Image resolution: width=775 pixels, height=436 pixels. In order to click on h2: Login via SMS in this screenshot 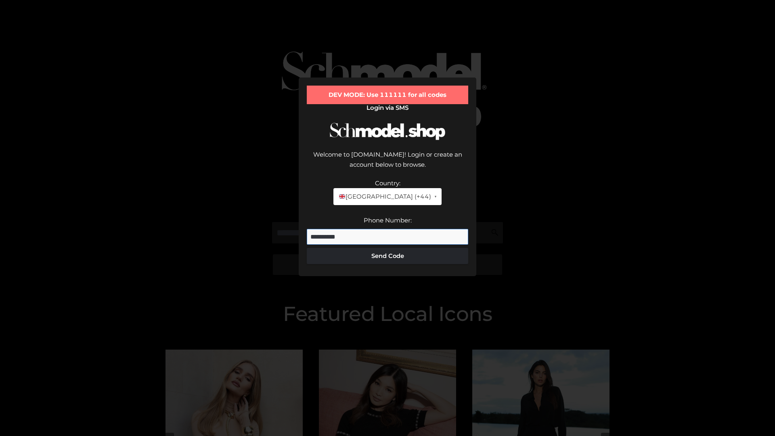, I will do `click(387, 108)`.